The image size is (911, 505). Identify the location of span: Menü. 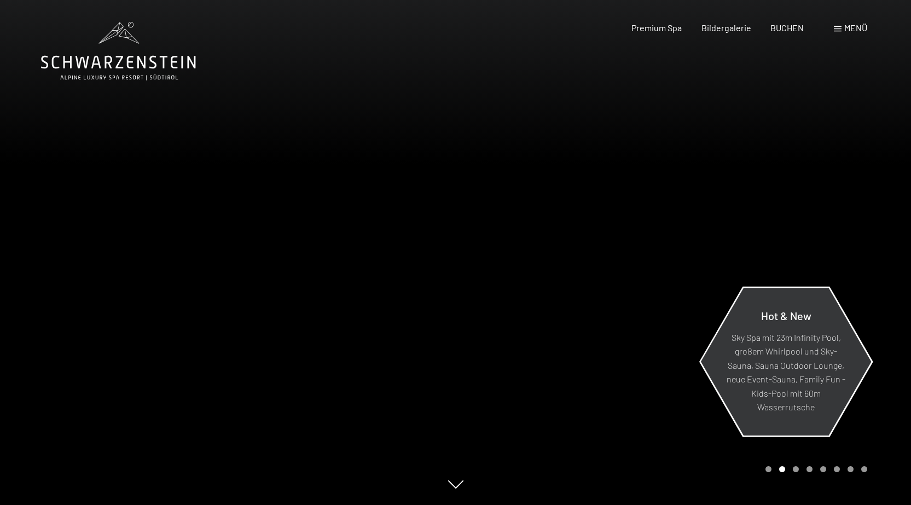
(855, 27).